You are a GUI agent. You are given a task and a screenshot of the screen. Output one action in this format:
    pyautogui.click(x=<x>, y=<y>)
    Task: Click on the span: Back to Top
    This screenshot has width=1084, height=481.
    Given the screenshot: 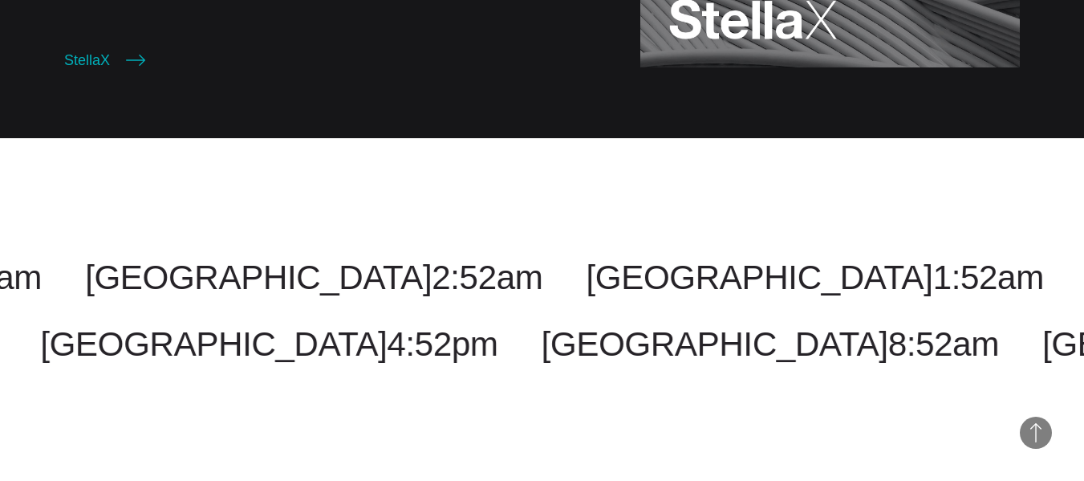 What is the action you would take?
    pyautogui.click(x=1036, y=432)
    